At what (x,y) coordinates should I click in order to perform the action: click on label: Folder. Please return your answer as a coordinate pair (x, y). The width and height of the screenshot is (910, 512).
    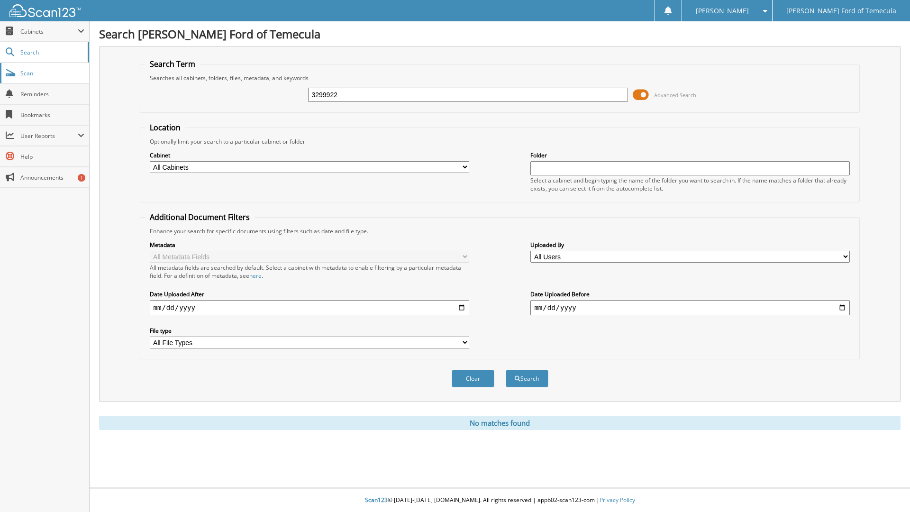
    Looking at the image, I should click on (690, 155).